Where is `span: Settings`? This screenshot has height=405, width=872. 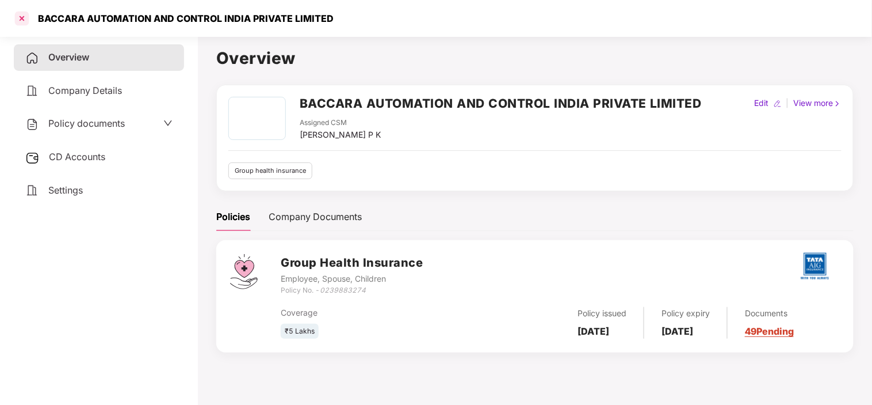
span: Settings is located at coordinates (66, 190).